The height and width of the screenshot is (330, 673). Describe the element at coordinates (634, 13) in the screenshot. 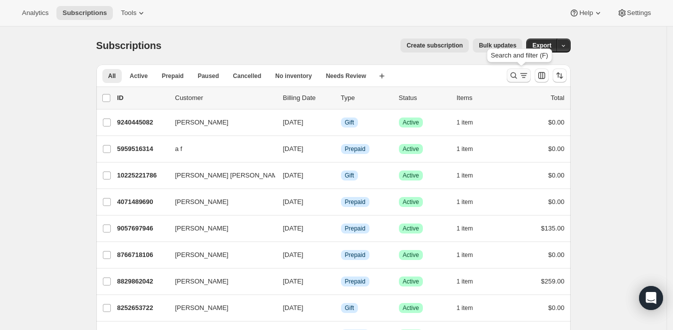

I see `button: Settings` at that location.